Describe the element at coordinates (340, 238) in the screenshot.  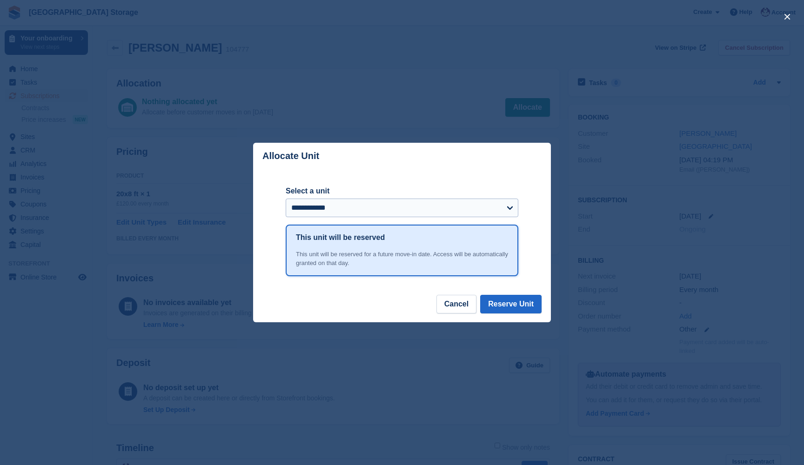
I see `h1: This unit will be reserved` at that location.